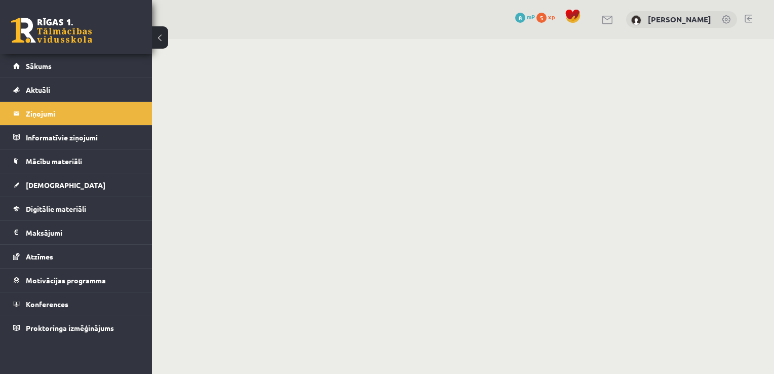  What do you see at coordinates (76, 232) in the screenshot?
I see `a: Maksājumi` at bounding box center [76, 232].